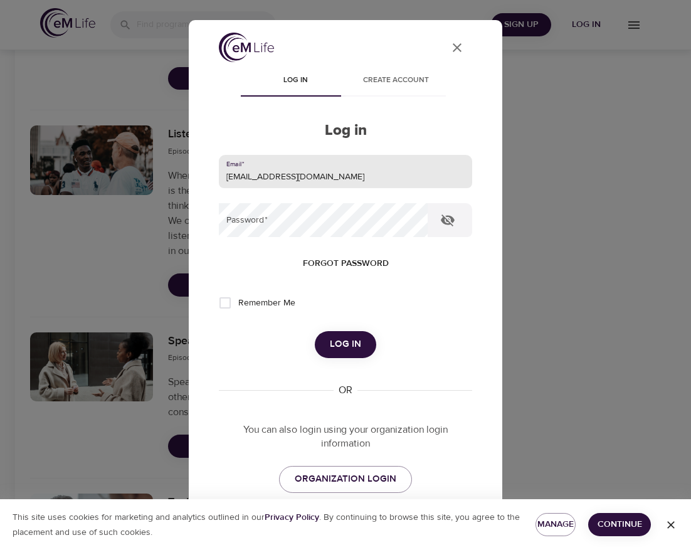 The width and height of the screenshot is (691, 550). Describe the element at coordinates (457, 48) in the screenshot. I see `button: close` at that location.